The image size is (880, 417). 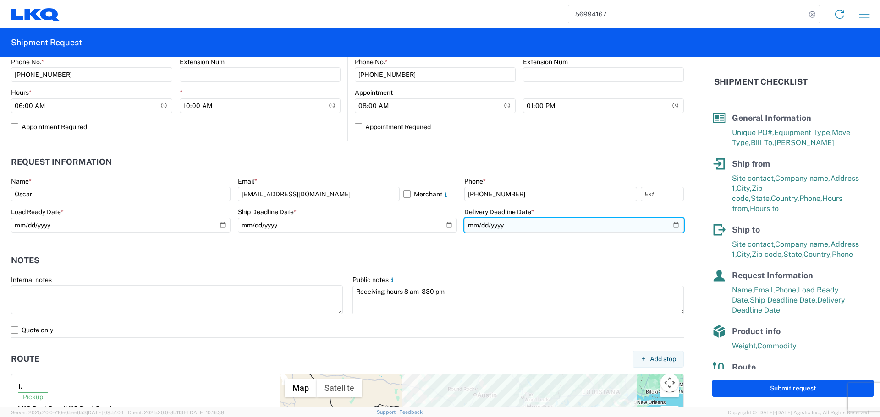 What do you see at coordinates (783, 300) in the screenshot?
I see `span: Ship Deadline Date,` at bounding box center [783, 300].